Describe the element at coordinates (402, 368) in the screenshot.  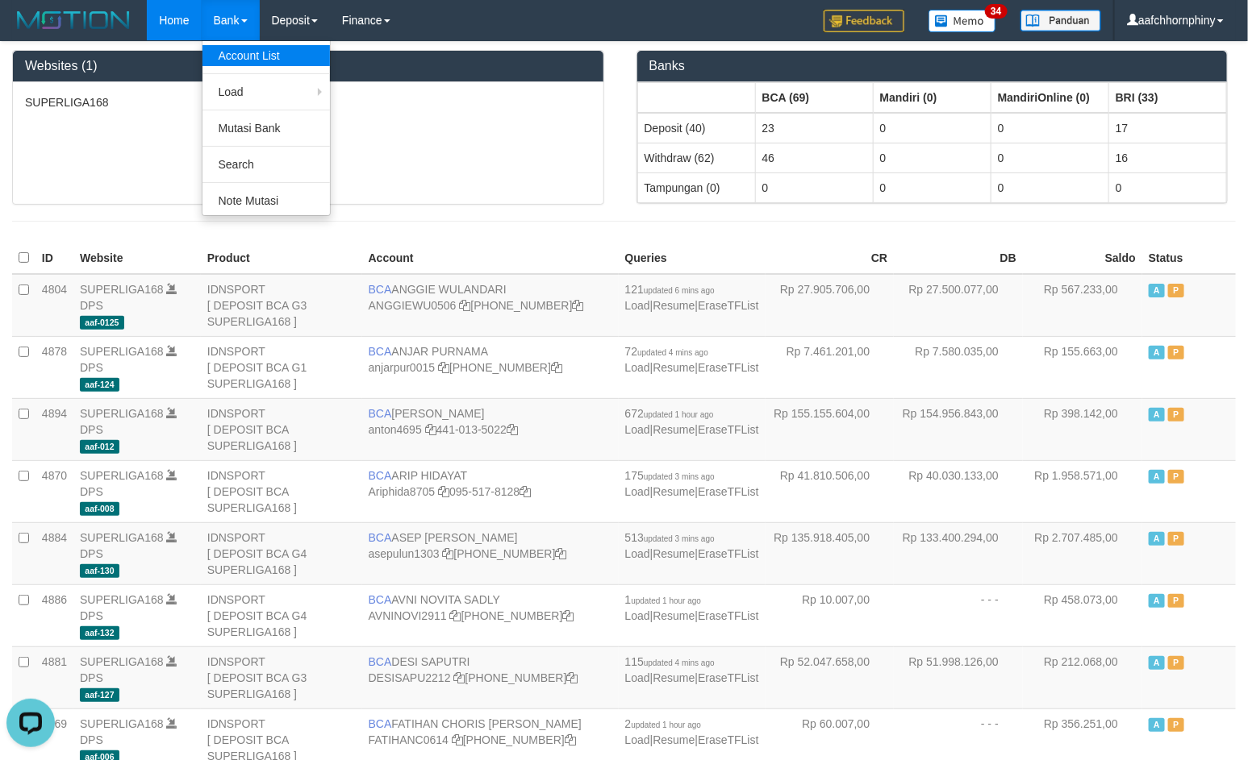
I see `a: anjarpur0015` at that location.